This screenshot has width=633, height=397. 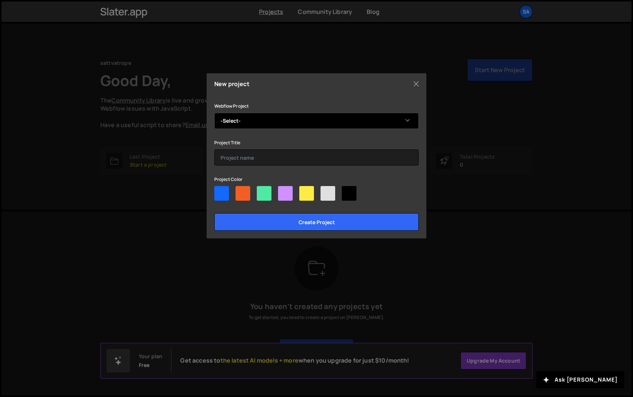 What do you see at coordinates (317, 222) in the screenshot?
I see `input: Create project` at bounding box center [317, 222].